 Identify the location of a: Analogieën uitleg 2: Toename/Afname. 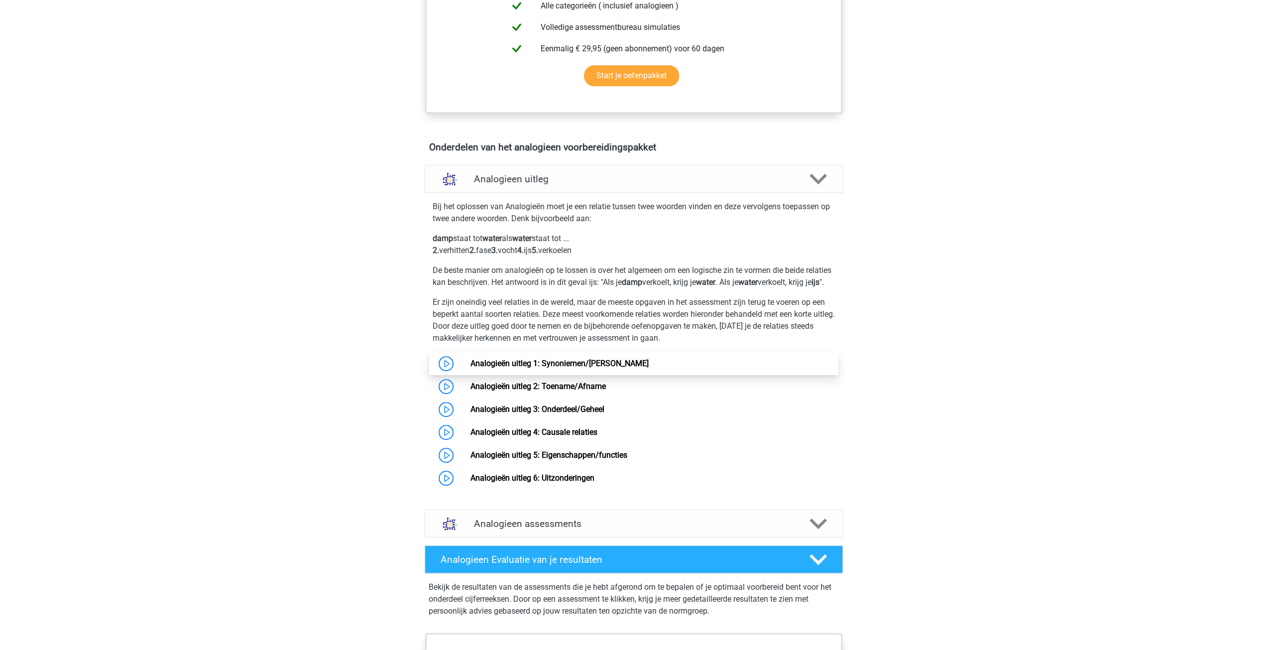
(538, 386).